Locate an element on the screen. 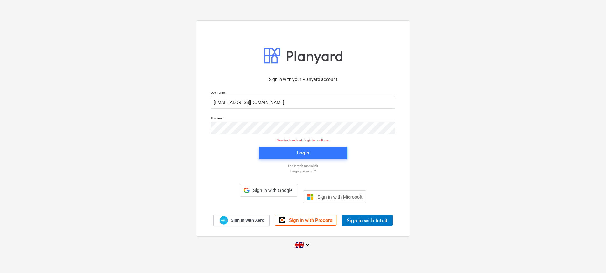 This screenshot has height=273, width=606. p: Username is located at coordinates (303, 93).